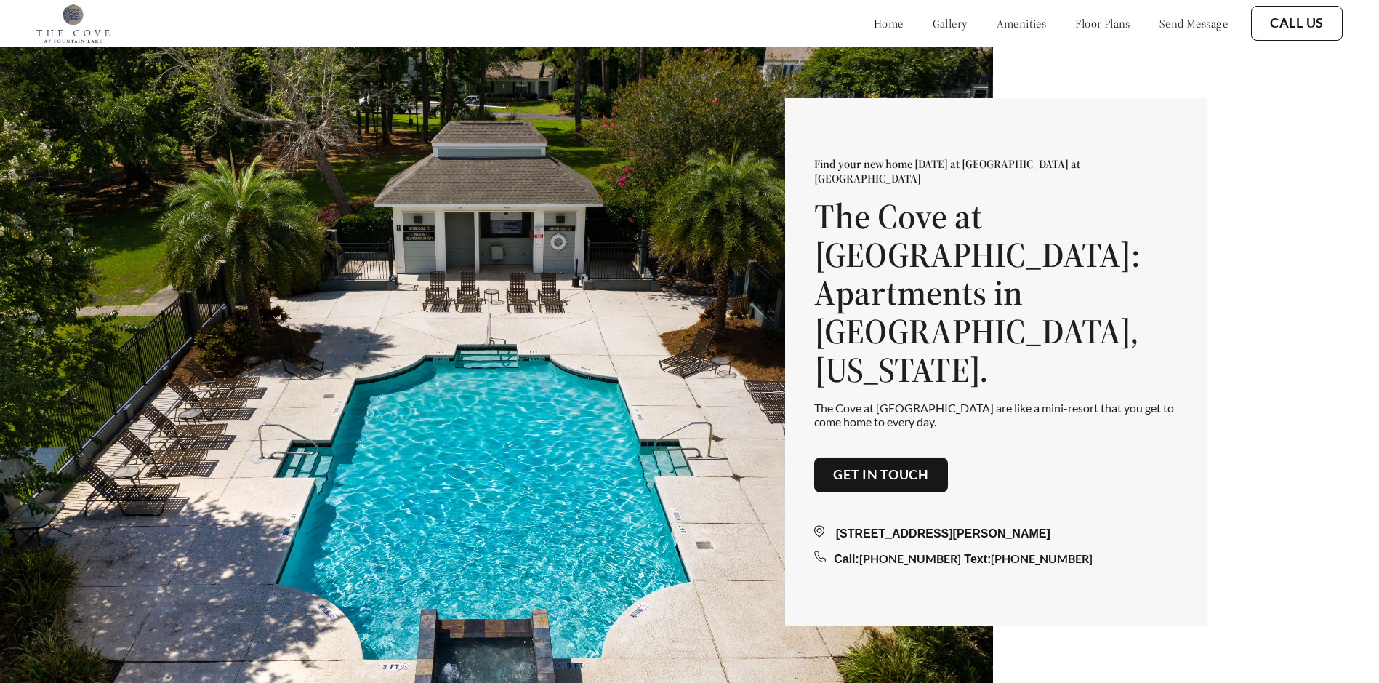 This screenshot has width=1379, height=683. Describe the element at coordinates (881, 475) in the screenshot. I see `button: Get in touch` at that location.